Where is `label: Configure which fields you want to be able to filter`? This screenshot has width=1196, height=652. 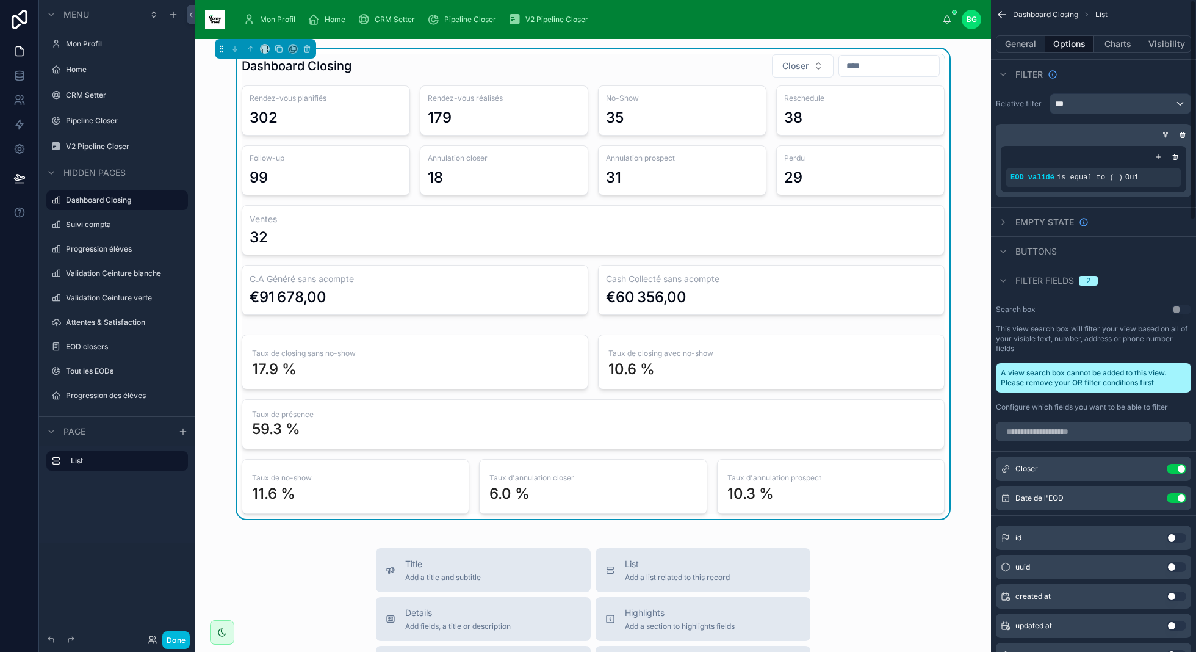
label: Configure which fields you want to be able to filter is located at coordinates (1082, 407).